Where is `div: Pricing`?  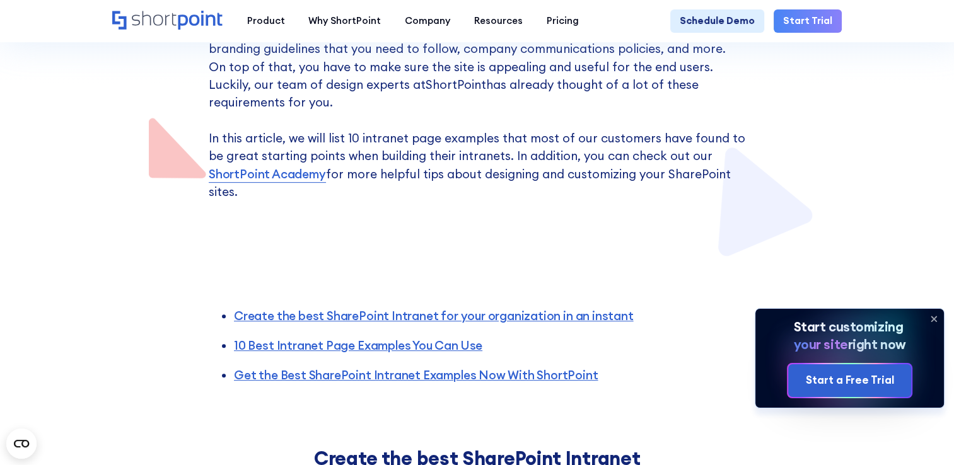
div: Pricing is located at coordinates (562, 21).